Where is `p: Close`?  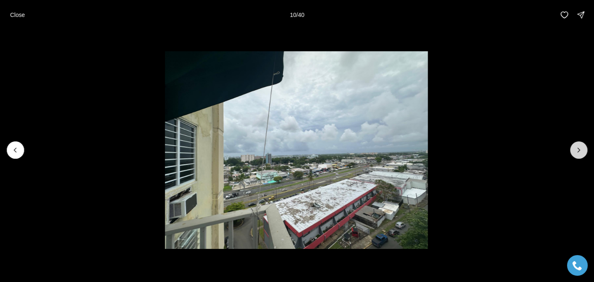
p: Close is located at coordinates (17, 15).